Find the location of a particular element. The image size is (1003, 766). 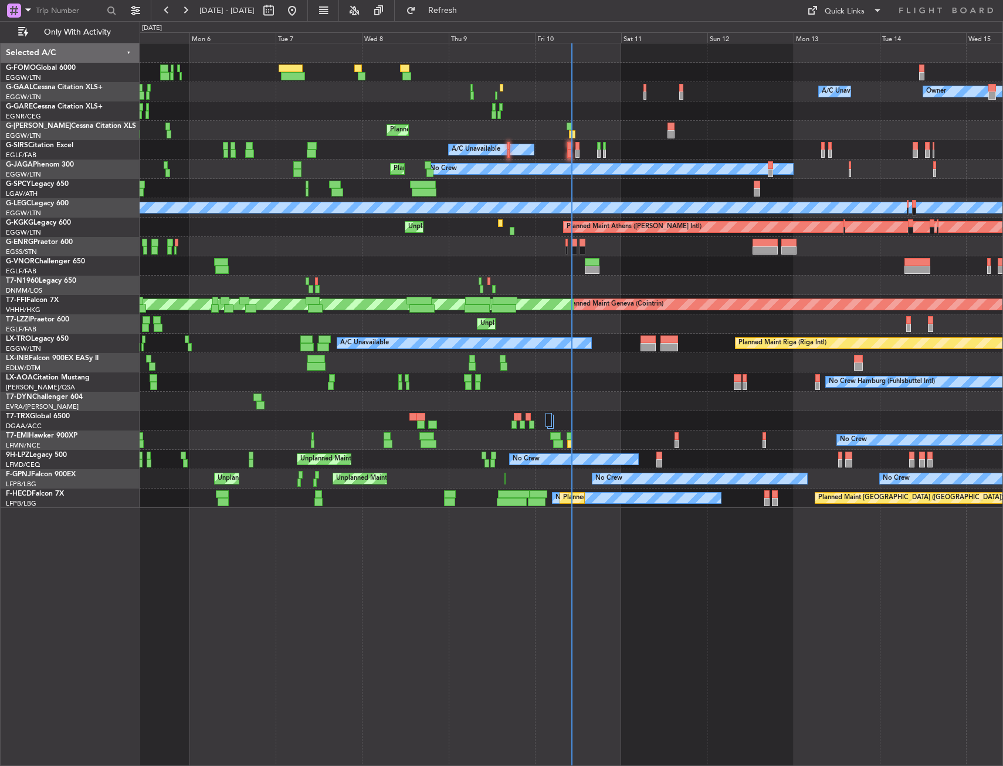

a: T7-TRXGlobal 6500 is located at coordinates (38, 416).